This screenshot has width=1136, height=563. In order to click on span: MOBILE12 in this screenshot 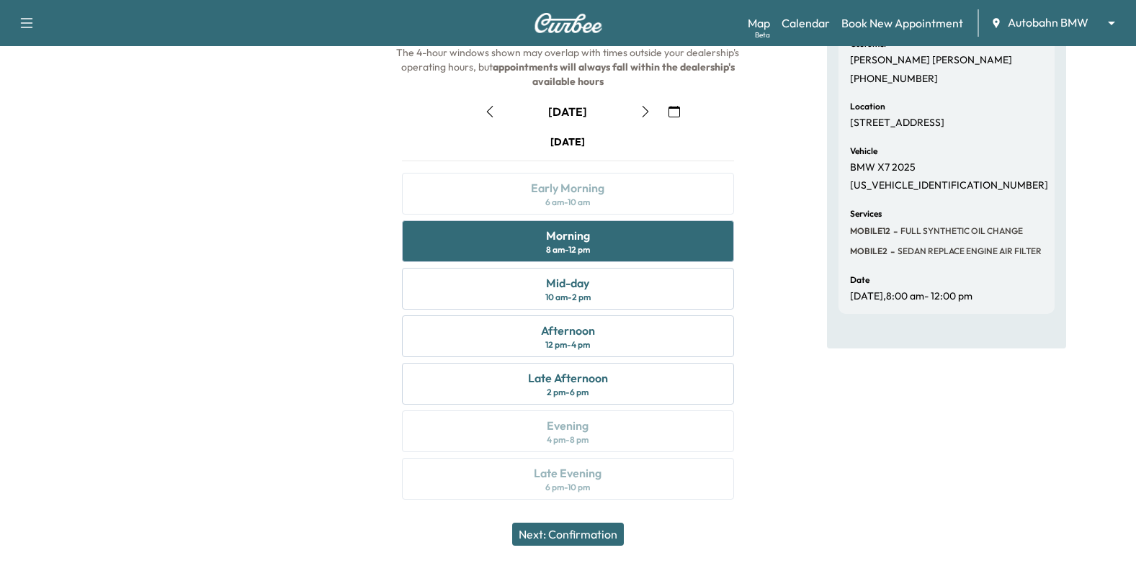, I will do `click(870, 231)`.